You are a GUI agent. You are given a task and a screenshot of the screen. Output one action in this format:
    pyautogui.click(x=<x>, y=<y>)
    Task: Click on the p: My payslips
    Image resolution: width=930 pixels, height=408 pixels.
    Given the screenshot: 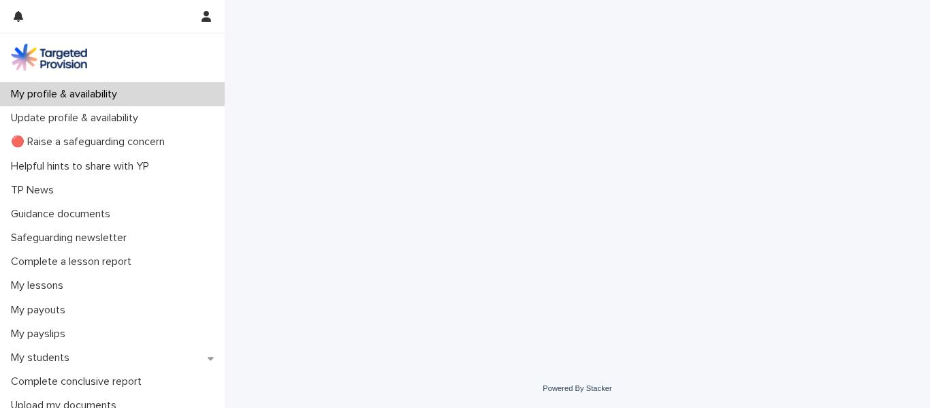 What is the action you would take?
    pyautogui.click(x=41, y=334)
    